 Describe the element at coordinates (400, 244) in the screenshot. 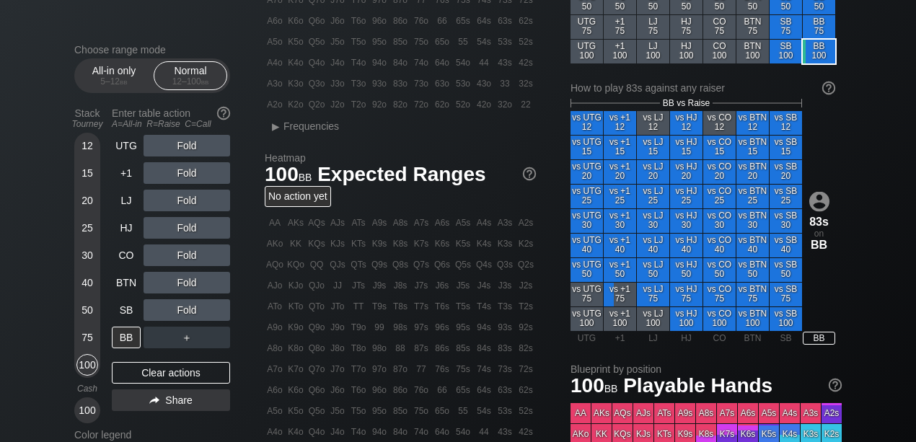

I see `div: K8s` at that location.